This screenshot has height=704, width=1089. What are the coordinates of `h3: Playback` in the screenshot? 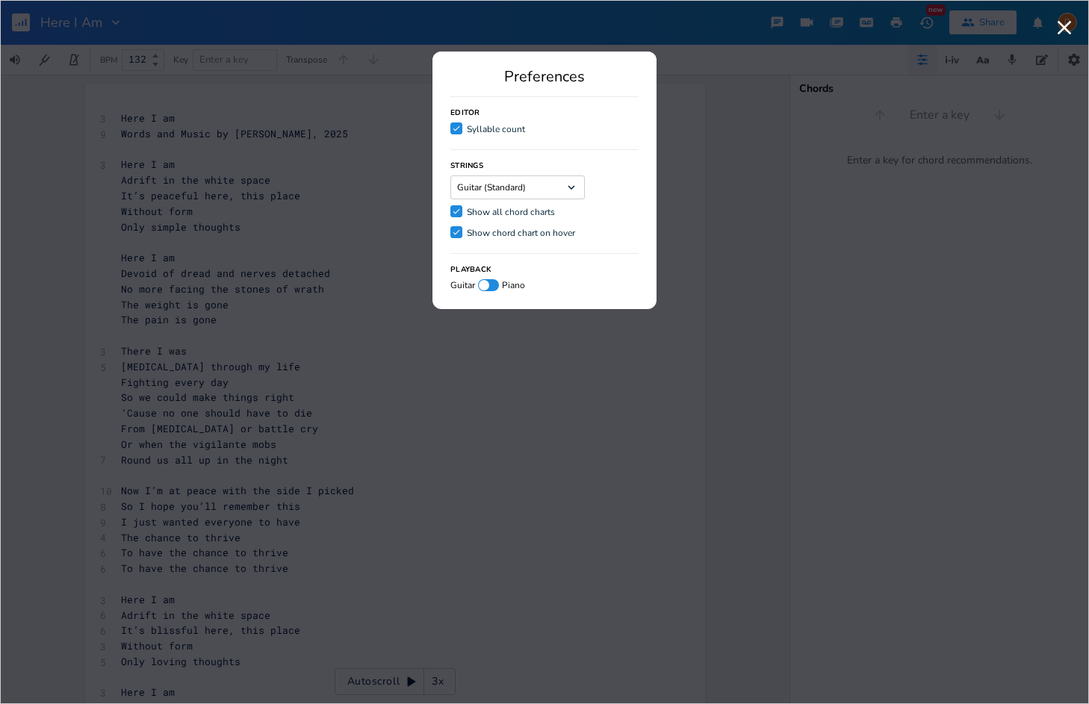 It's located at (471, 270).